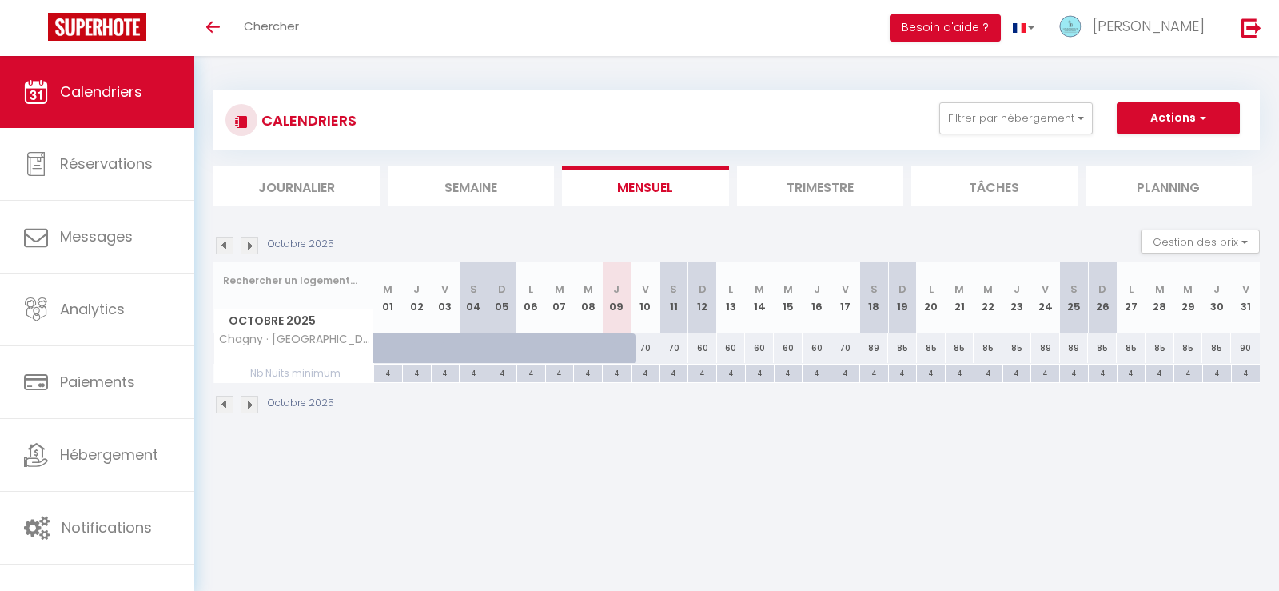 Image resolution: width=1279 pixels, height=591 pixels. What do you see at coordinates (307, 120) in the screenshot?
I see `h3: CALENDRIERS` at bounding box center [307, 120].